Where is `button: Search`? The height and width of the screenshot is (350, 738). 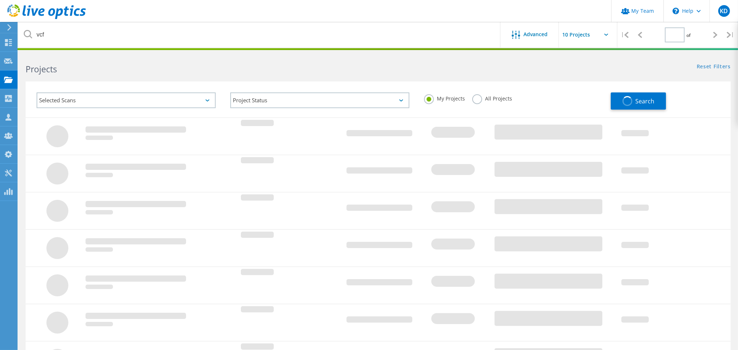
button: Search is located at coordinates (638, 101).